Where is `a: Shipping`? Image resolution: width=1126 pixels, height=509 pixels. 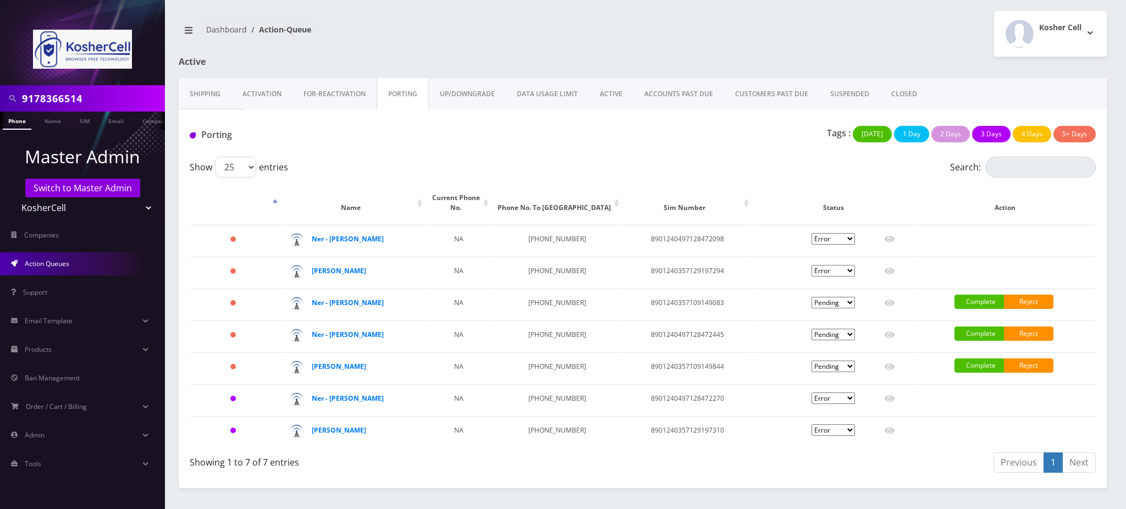
a: Shipping is located at coordinates (205, 94).